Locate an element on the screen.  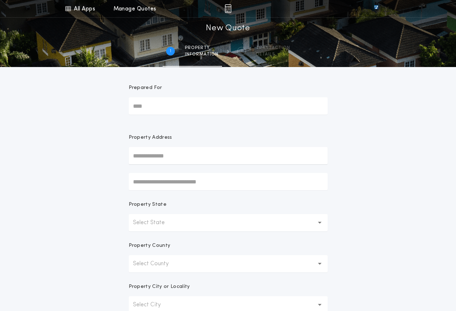
img: vs-icon is located at coordinates (376, 9).